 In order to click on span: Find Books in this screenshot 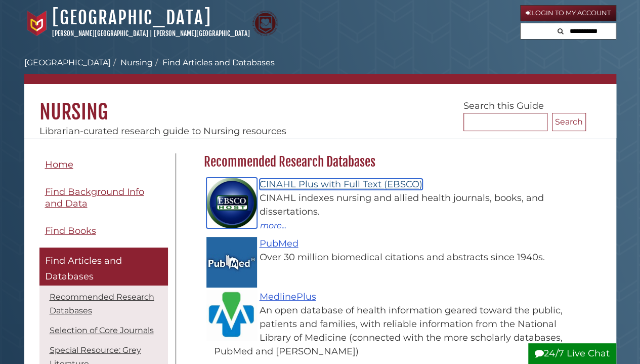, I will do `click(70, 231)`.